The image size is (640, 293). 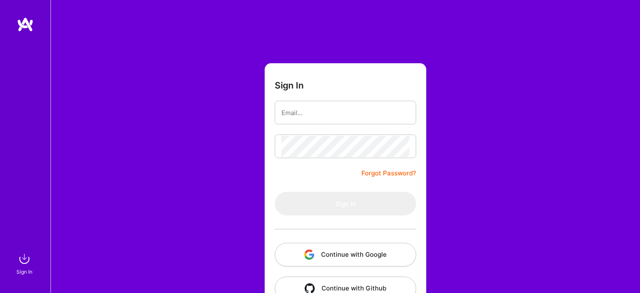 What do you see at coordinates (309, 254) in the screenshot?
I see `img: icon` at bounding box center [309, 254].